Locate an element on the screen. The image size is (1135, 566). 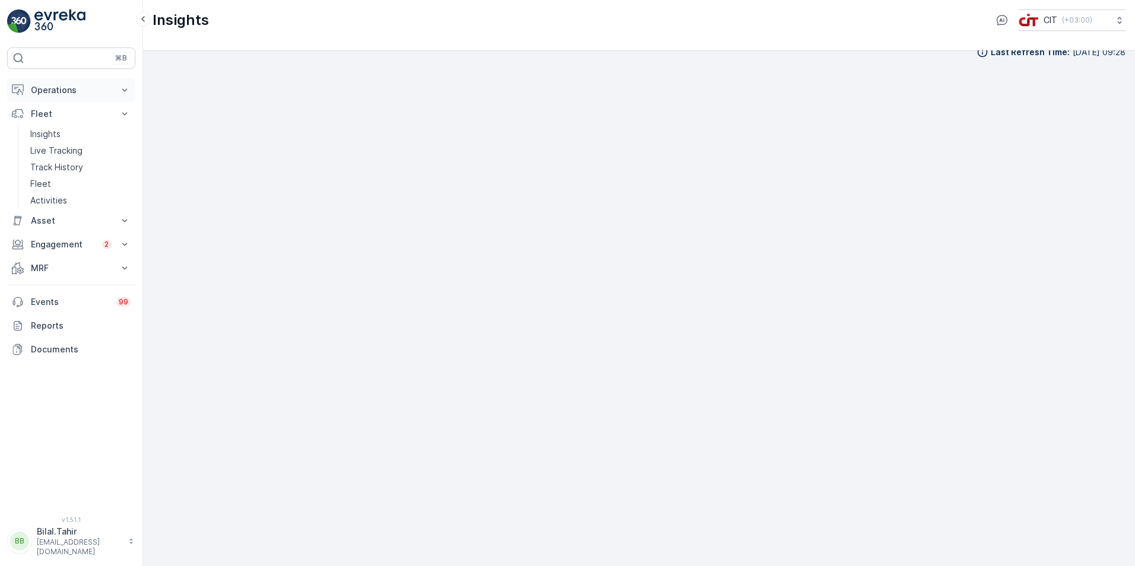
p: 2 is located at coordinates (107, 244).